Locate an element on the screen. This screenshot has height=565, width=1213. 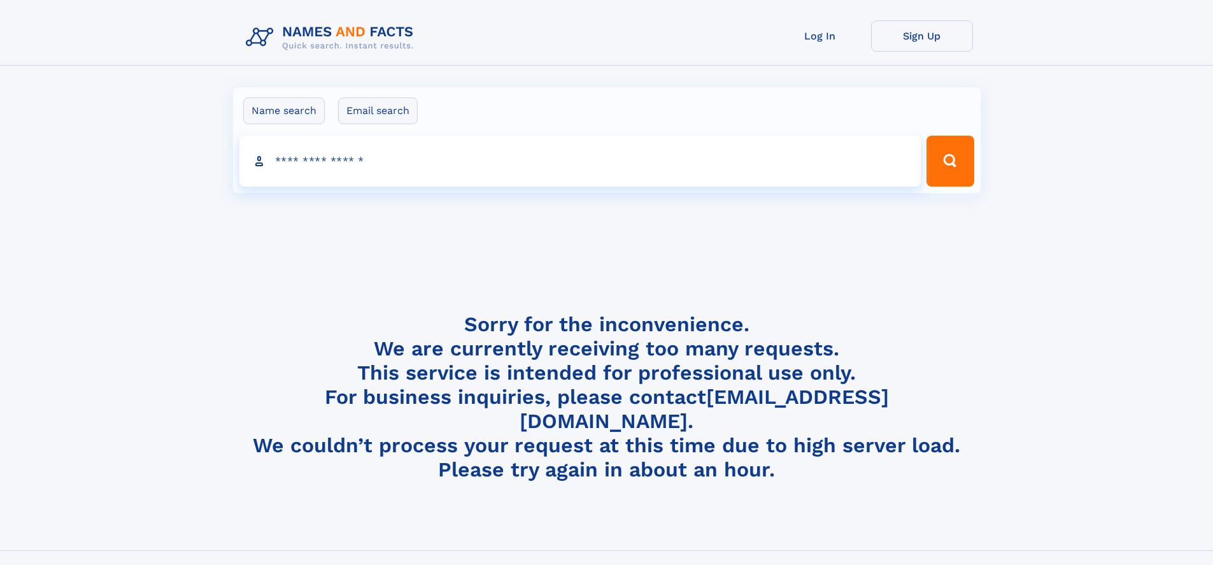
input: search input is located at coordinates (580, 161).